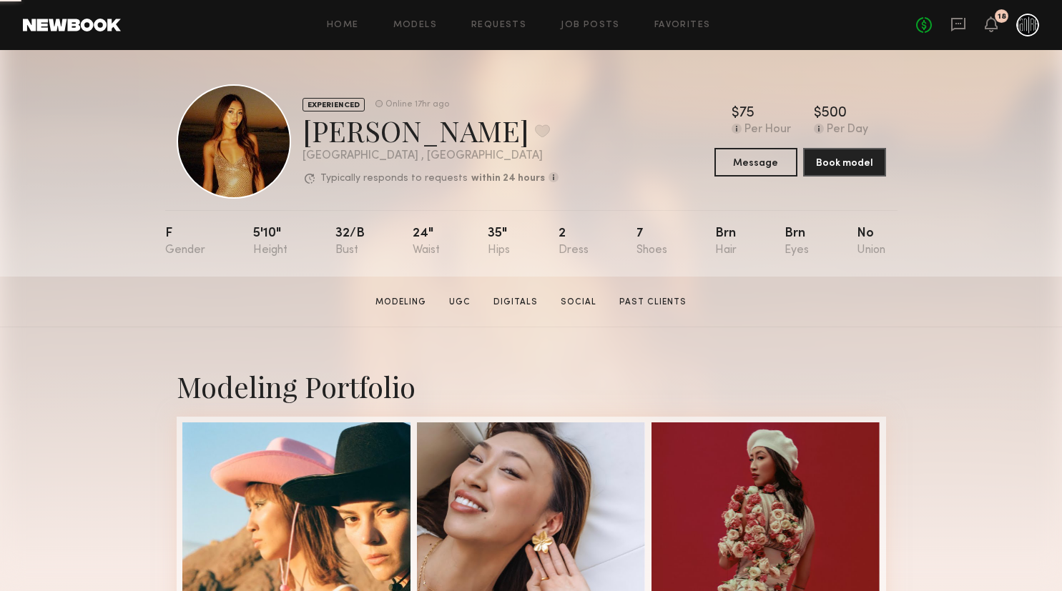 This screenshot has width=1062, height=591. I want to click on a: Favorites, so click(682, 25).